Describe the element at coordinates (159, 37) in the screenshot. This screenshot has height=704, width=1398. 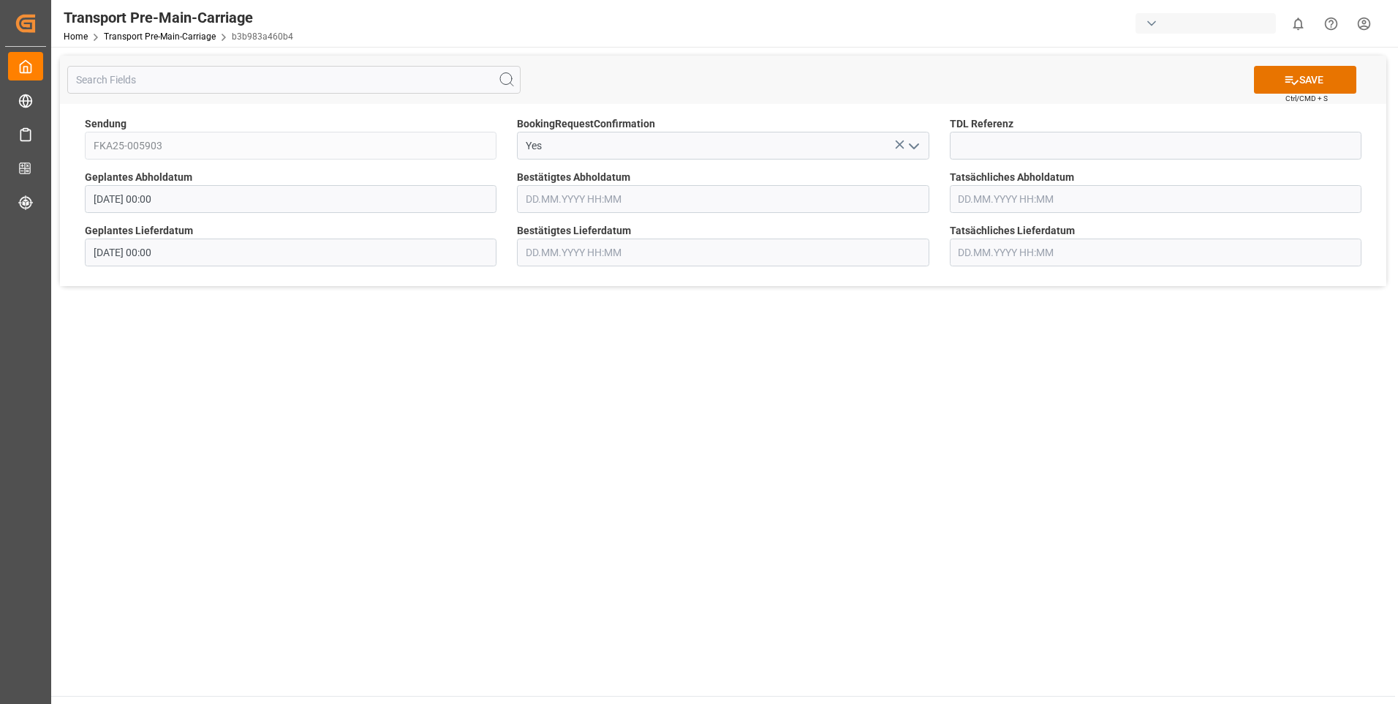
I see `a: Transport Pre-Main-Carriage` at that location.